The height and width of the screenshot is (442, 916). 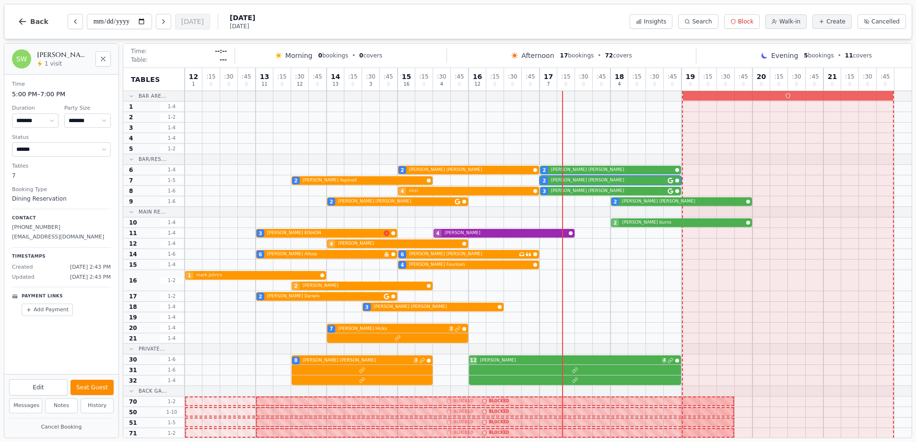 I want to click on button: Seat Guest, so click(x=92, y=388).